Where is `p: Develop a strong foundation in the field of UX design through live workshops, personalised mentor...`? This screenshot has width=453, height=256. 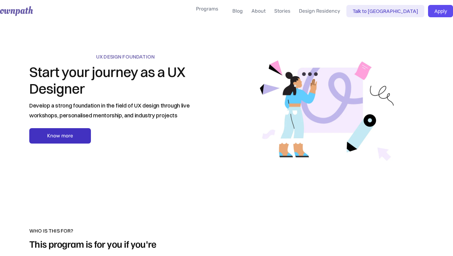 p: Develop a strong foundation in the field of UX design through live workshops, personalised mentor... is located at coordinates (115, 111).